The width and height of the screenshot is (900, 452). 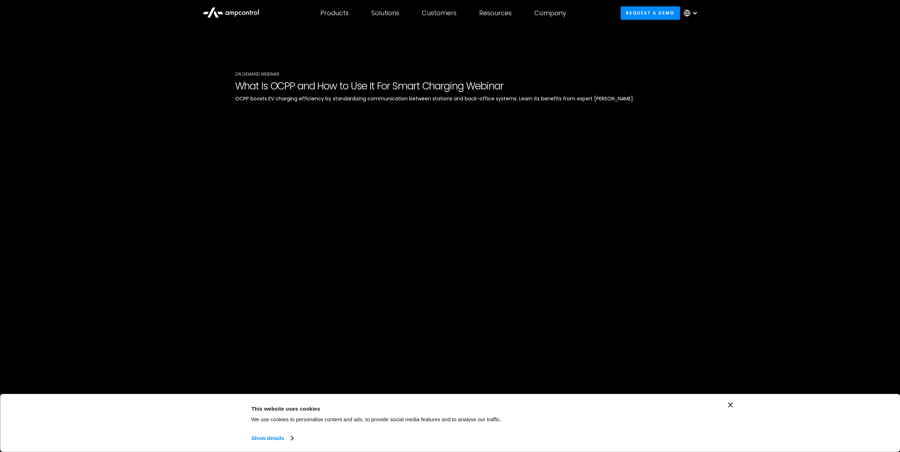 I want to click on div: Customers, so click(x=439, y=13).